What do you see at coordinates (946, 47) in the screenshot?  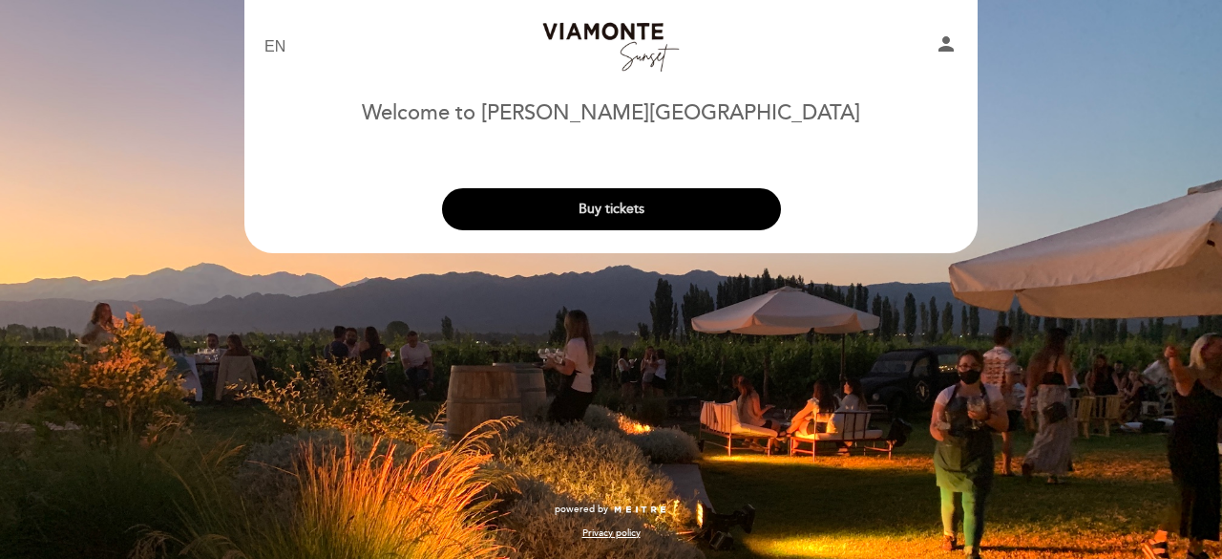 I see `button: person` at bounding box center [946, 47].